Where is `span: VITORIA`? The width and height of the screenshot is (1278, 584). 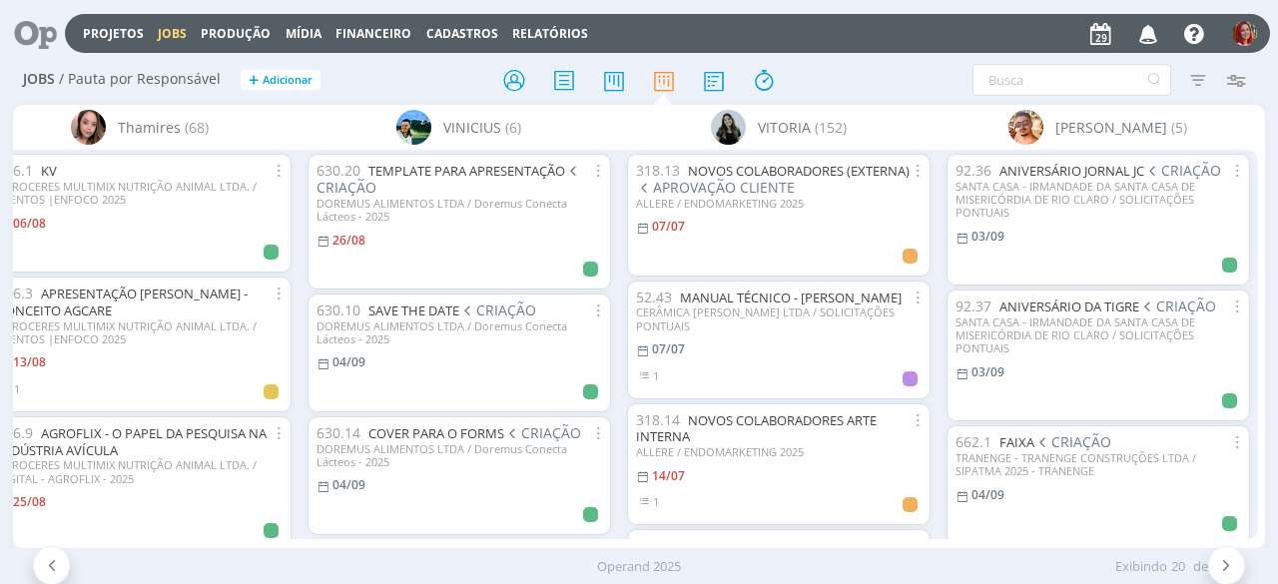 span: VITORIA is located at coordinates (784, 127).